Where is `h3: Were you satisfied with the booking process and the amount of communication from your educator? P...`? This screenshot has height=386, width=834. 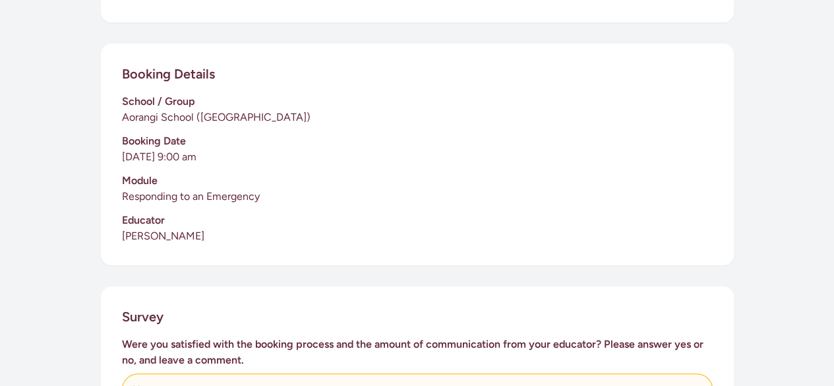 h3: Were you satisfied with the booking process and the amount of communication from your educator? P... is located at coordinates (418, 352).